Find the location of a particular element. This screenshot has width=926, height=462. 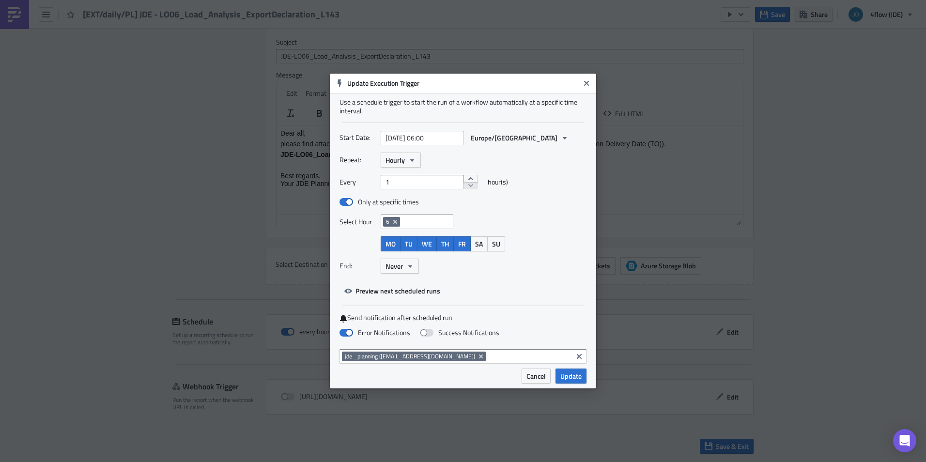

div: Use a schedule trigger to start the run of a workflow automatically at a specific time interval. is located at coordinates (463, 107).